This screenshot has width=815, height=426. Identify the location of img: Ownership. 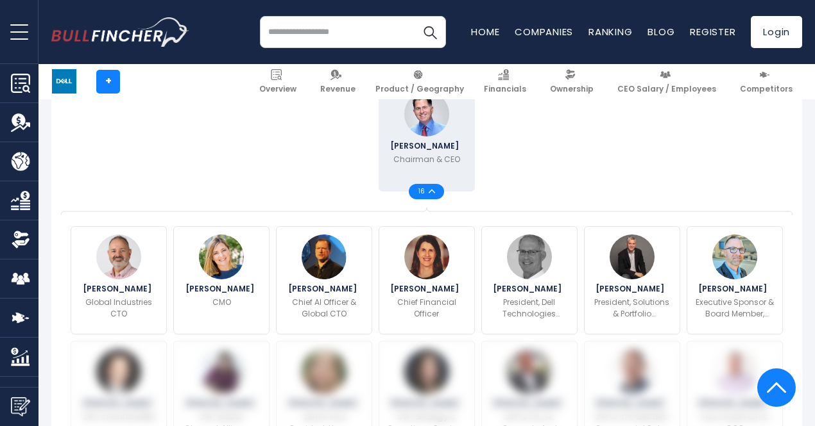
(21, 240).